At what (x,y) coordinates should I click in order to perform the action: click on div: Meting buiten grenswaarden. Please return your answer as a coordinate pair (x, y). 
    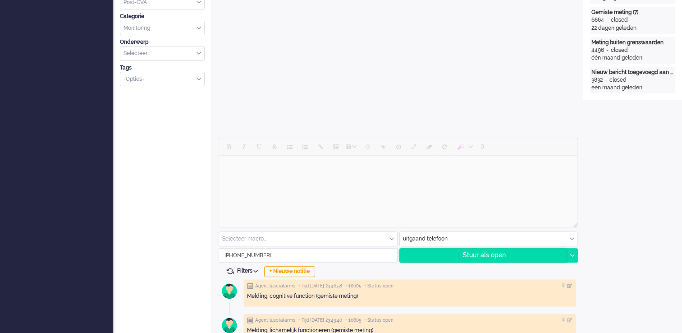
    Looking at the image, I should click on (632, 42).